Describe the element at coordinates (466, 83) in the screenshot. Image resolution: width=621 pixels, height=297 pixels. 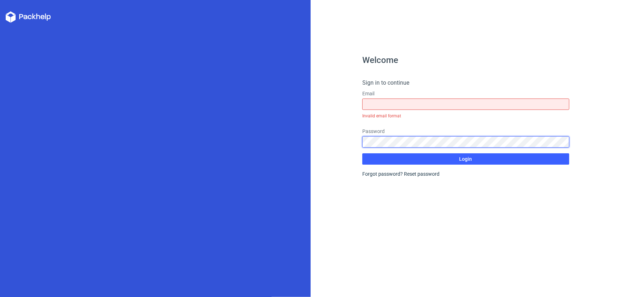
I see `h4: Sign in to continue` at that location.